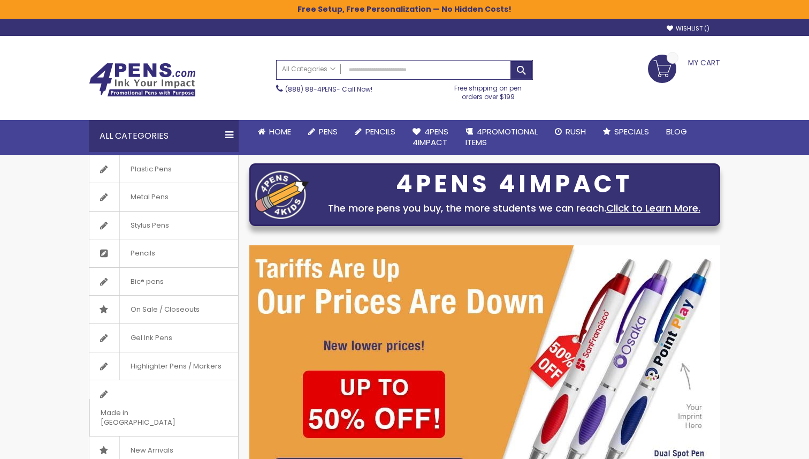  What do you see at coordinates (149, 197) in the screenshot?
I see `span: Metal Pens` at bounding box center [149, 197].